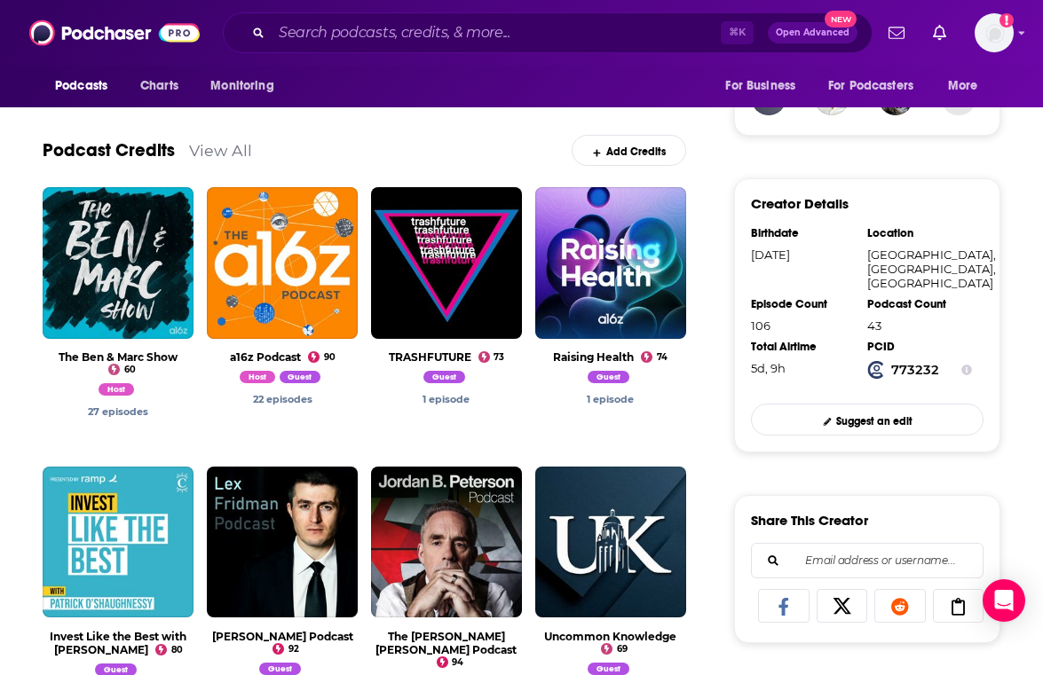  I want to click on a: Uncommon Knowledge, so click(610, 636).